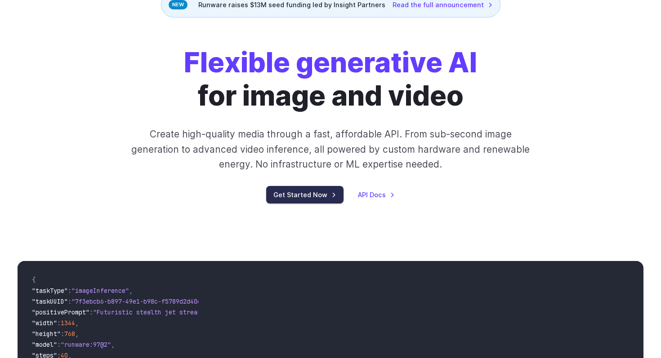  I want to click on span: "taskType", so click(50, 291).